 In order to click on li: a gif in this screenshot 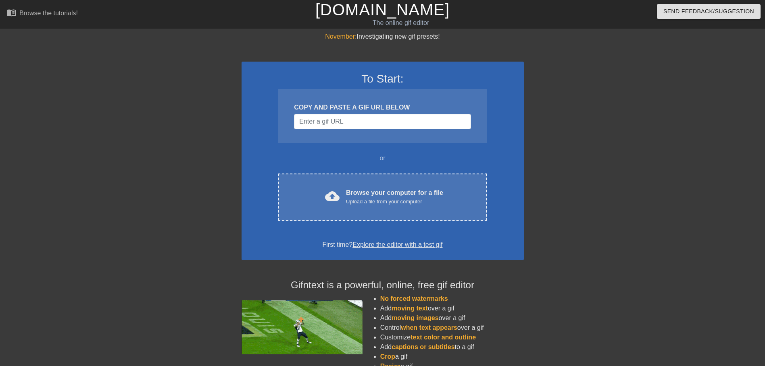, I will do `click(452, 357)`.